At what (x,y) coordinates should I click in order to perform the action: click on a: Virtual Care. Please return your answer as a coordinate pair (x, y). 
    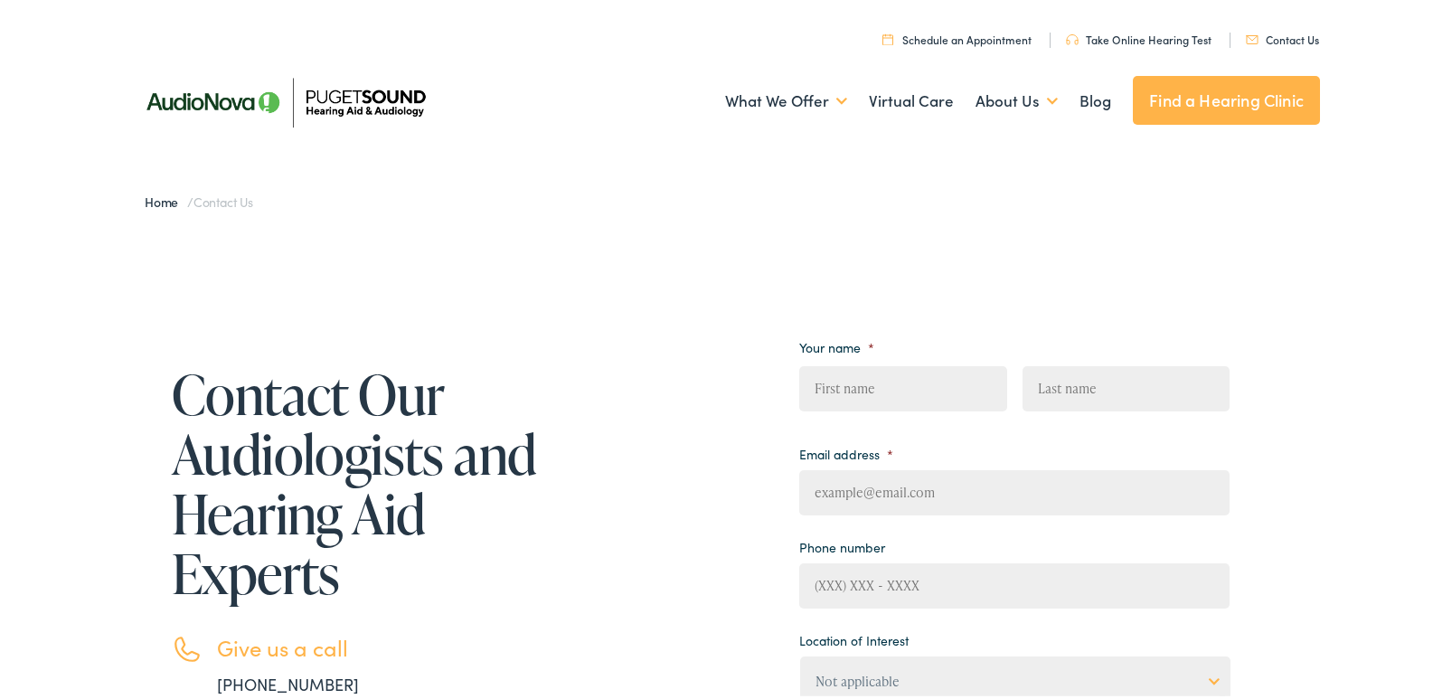
    Looking at the image, I should click on (912, 98).